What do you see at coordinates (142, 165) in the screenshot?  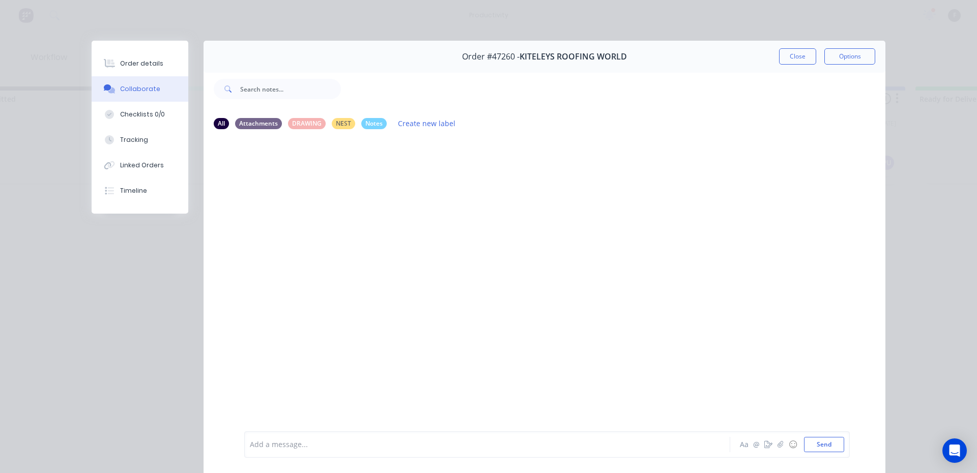 I see `div: Linked Orders` at bounding box center [142, 165].